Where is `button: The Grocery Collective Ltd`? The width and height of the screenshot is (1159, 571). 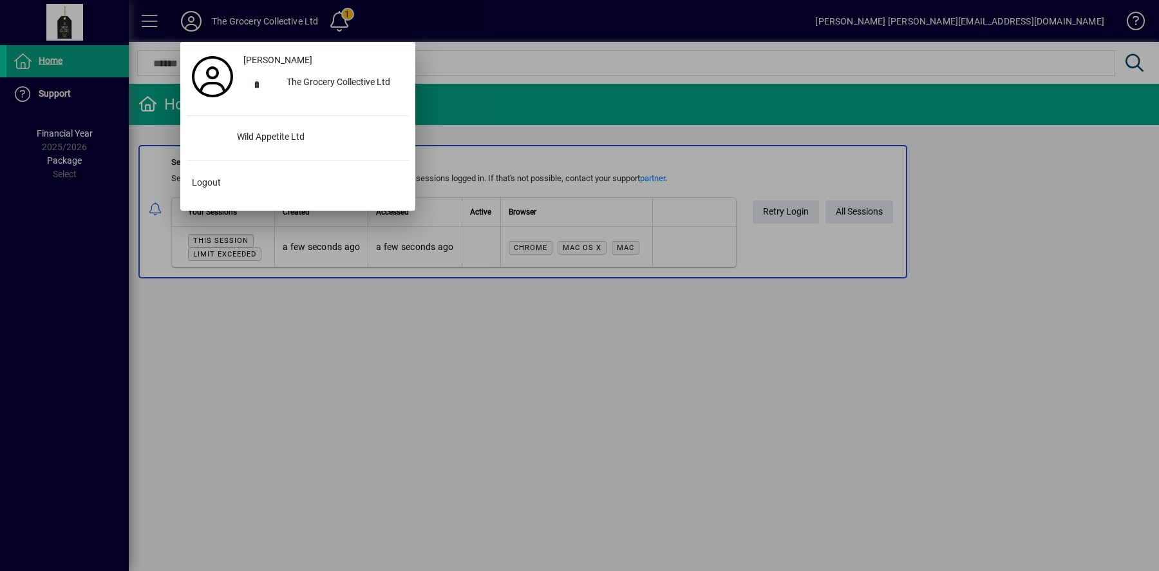 button: The Grocery Collective Ltd is located at coordinates (323, 83).